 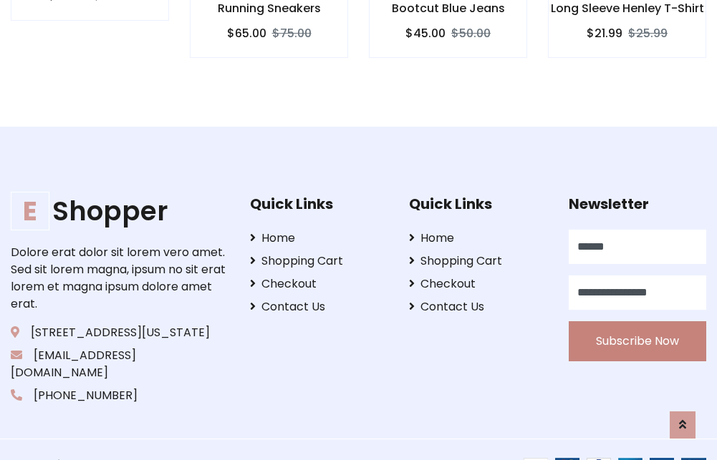 What do you see at coordinates (119, 211) in the screenshot?
I see `a: EShopper` at bounding box center [119, 211].